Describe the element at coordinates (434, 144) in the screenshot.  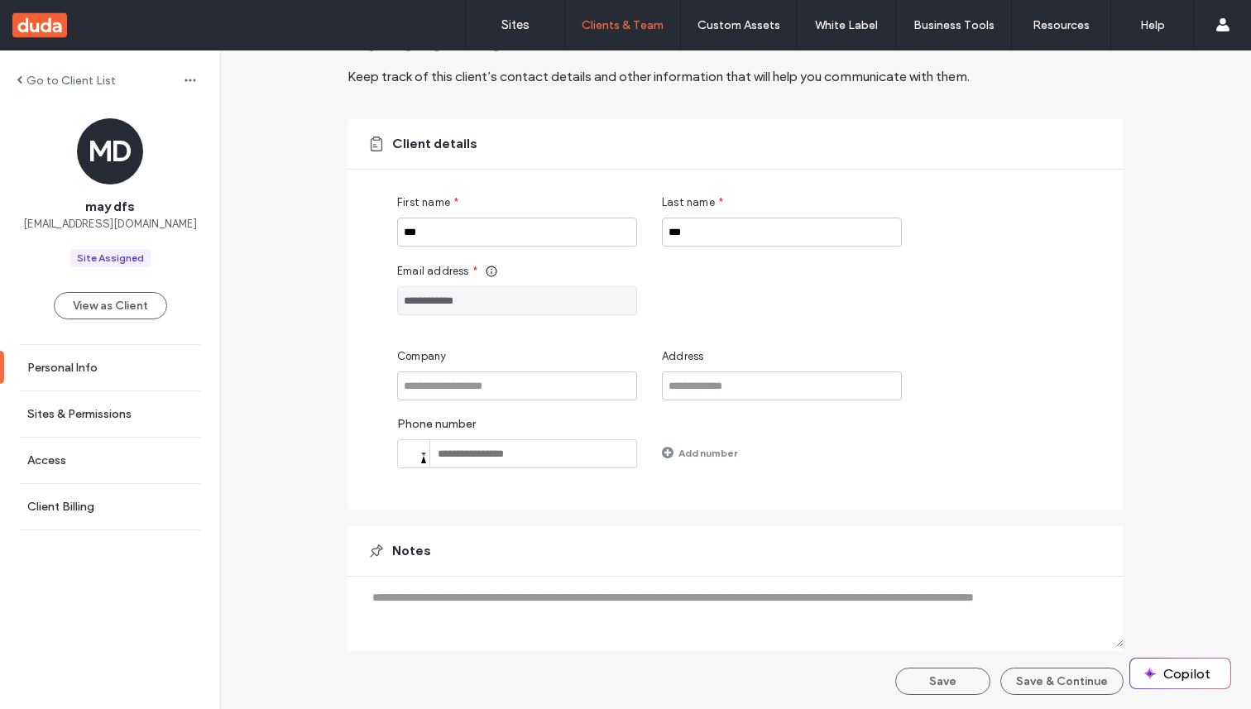
I see `span: Client details` at that location.